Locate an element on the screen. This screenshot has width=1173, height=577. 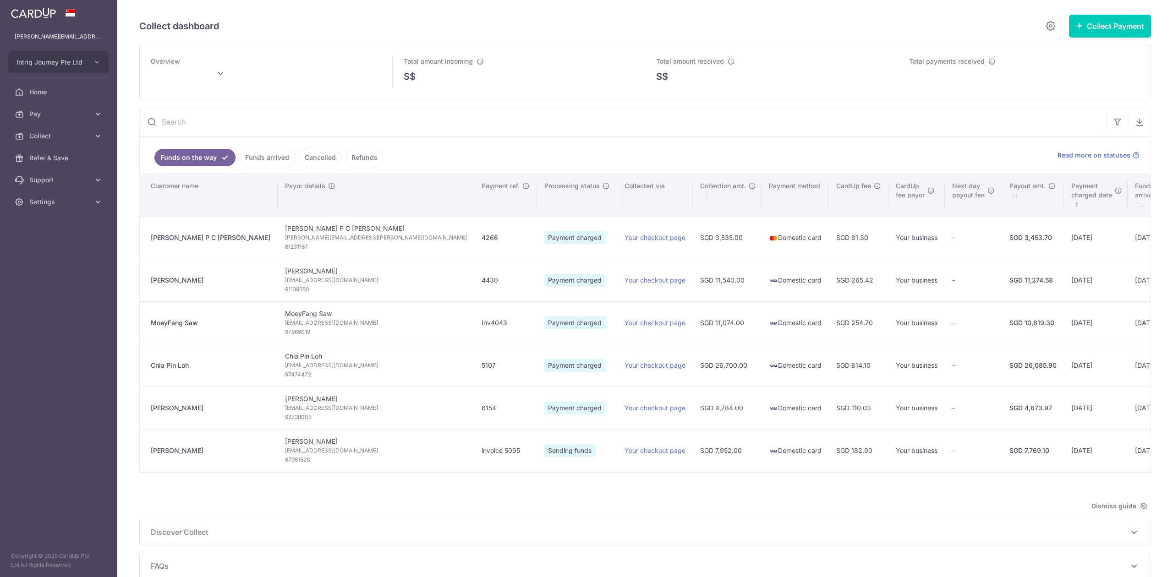
span: FAQs is located at coordinates (639, 566).